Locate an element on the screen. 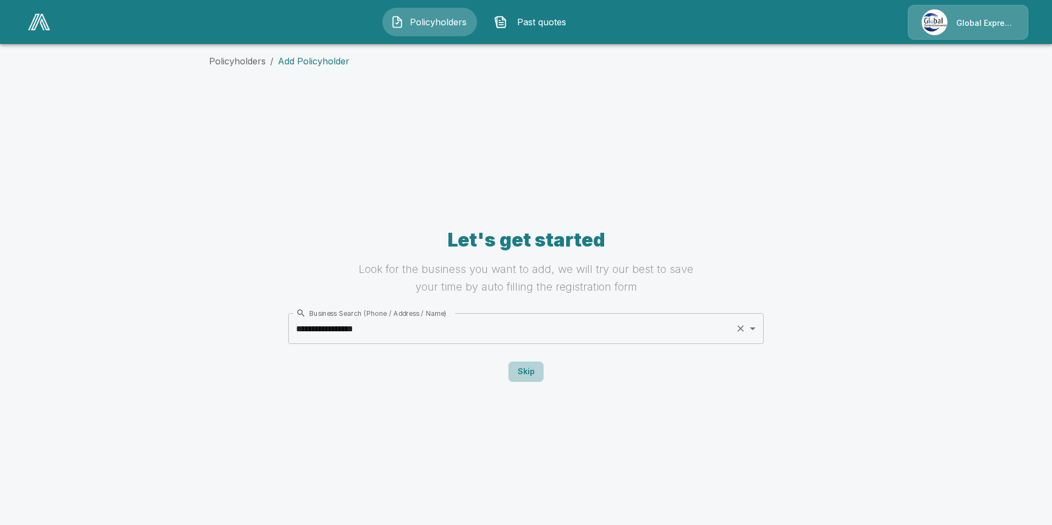 The image size is (1052, 525). img: Past quotes Icon is located at coordinates (501, 22).